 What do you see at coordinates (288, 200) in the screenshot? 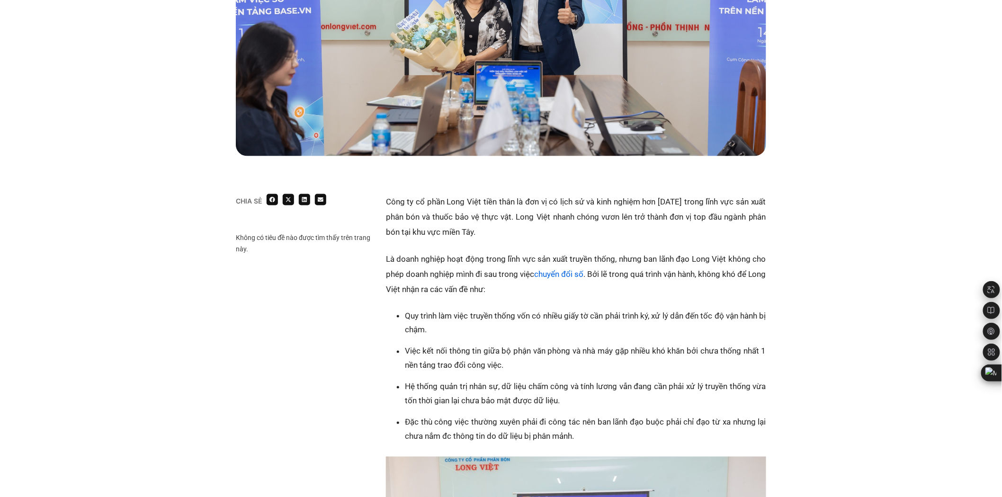
I see `div: Share on x-twitter` at bounding box center [288, 200].